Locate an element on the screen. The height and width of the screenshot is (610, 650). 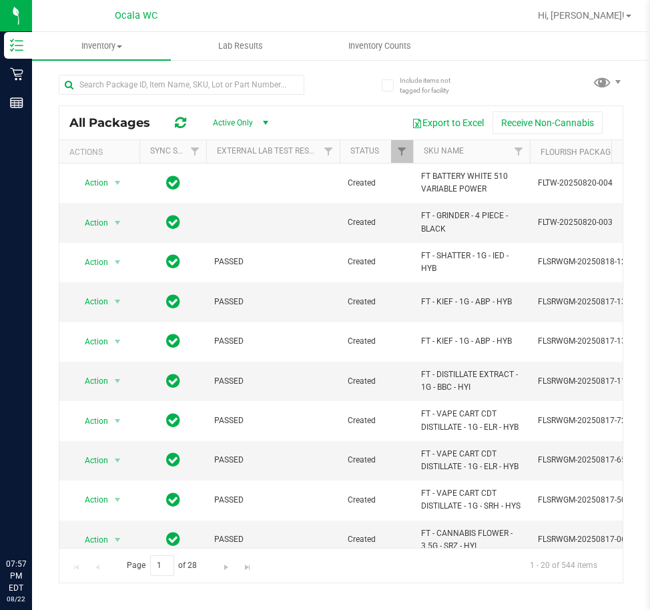
a: Go to the next page is located at coordinates (226, 564).